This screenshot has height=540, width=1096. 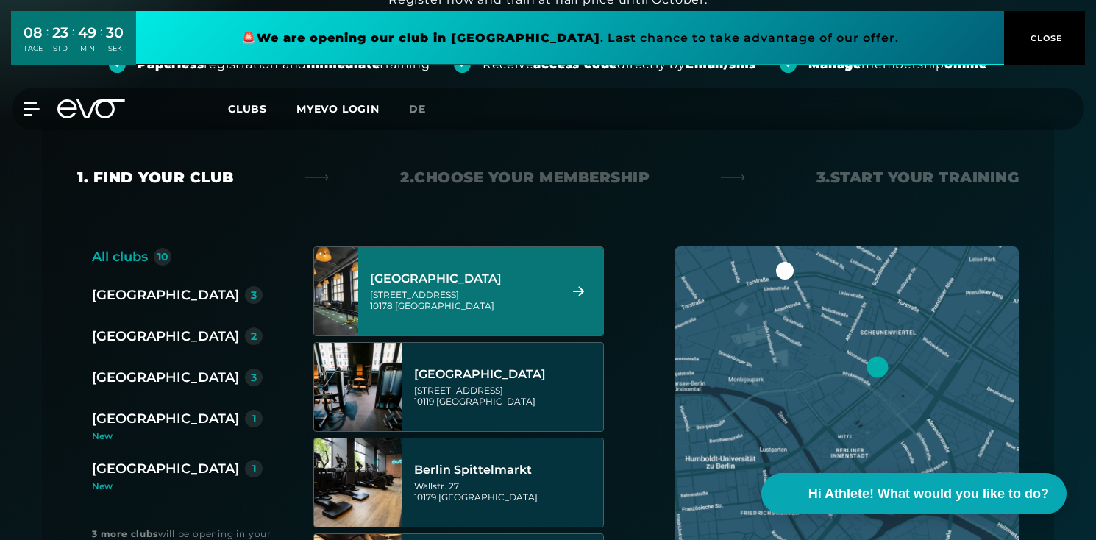 I want to click on span: de, so click(x=417, y=109).